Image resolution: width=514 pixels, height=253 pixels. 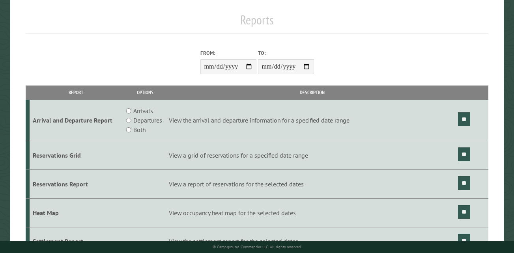 What do you see at coordinates (228, 53) in the screenshot?
I see `label: From:` at bounding box center [228, 53].